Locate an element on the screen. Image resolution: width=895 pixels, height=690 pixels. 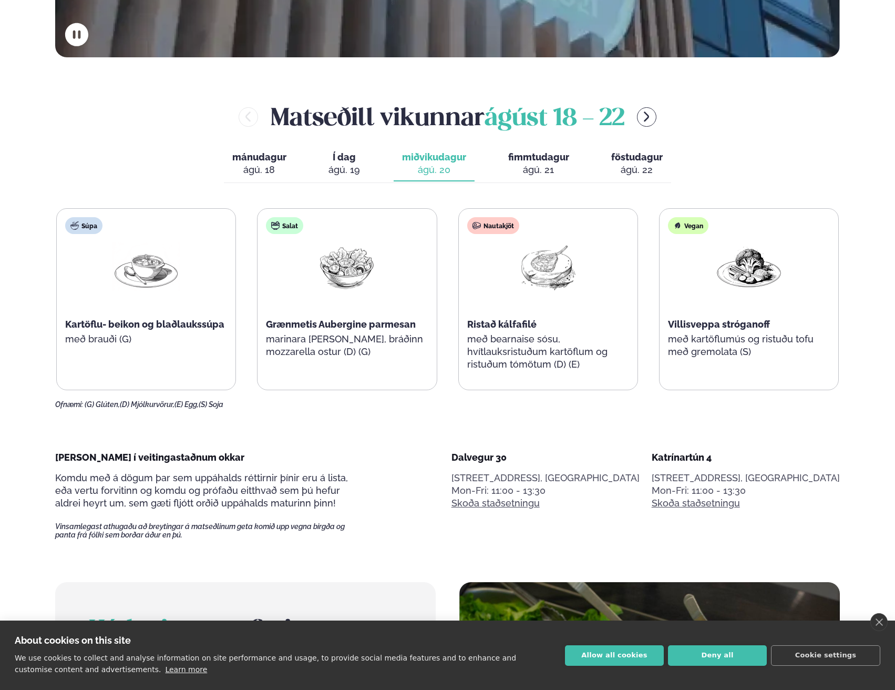
span: ágúst 18 - 22 is located at coordinates (555, 119).